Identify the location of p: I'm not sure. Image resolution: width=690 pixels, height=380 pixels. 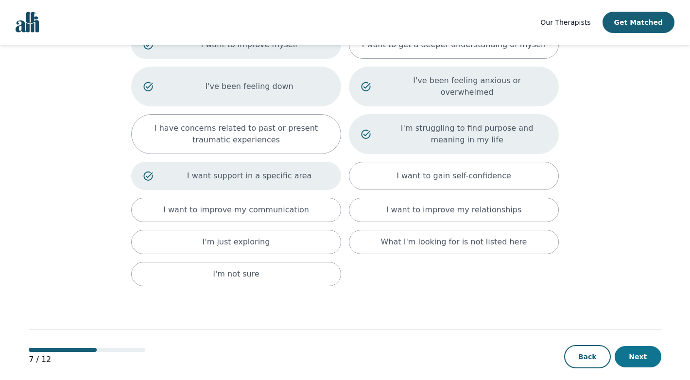
(236, 274).